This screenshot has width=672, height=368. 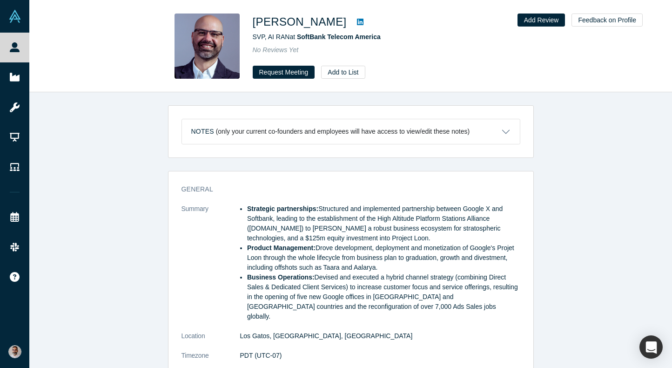 What do you see at coordinates (343, 131) in the screenshot?
I see `p: (only your current co-founders and employees will have access to view/edit these notes)` at bounding box center [343, 131].